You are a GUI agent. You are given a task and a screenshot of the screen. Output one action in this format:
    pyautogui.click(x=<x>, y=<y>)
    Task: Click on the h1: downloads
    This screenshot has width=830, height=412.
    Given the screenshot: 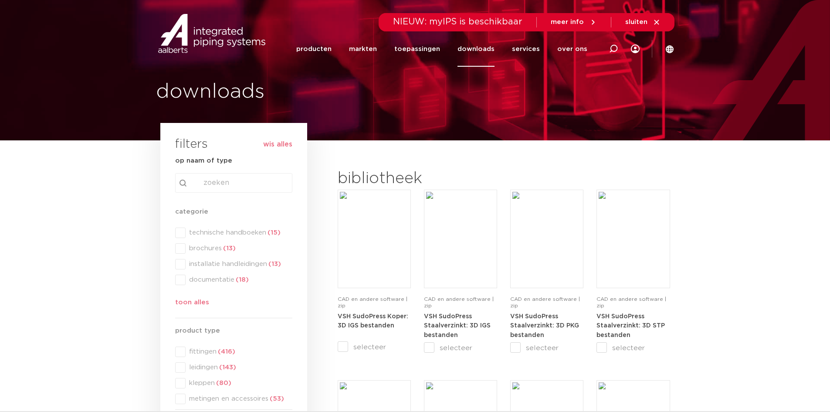 What is the action you would take?
    pyautogui.click(x=283, y=92)
    